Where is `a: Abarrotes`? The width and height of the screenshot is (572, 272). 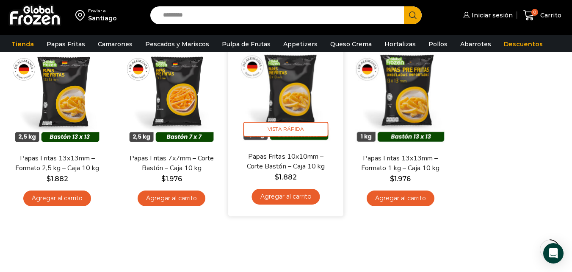
a: Abarrotes is located at coordinates (476, 44).